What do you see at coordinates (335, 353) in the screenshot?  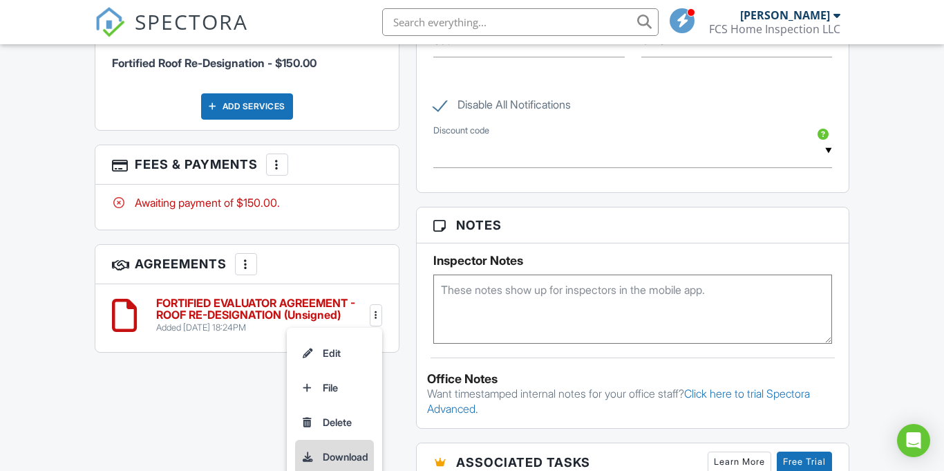 I see `a: Edit` at bounding box center [335, 353].